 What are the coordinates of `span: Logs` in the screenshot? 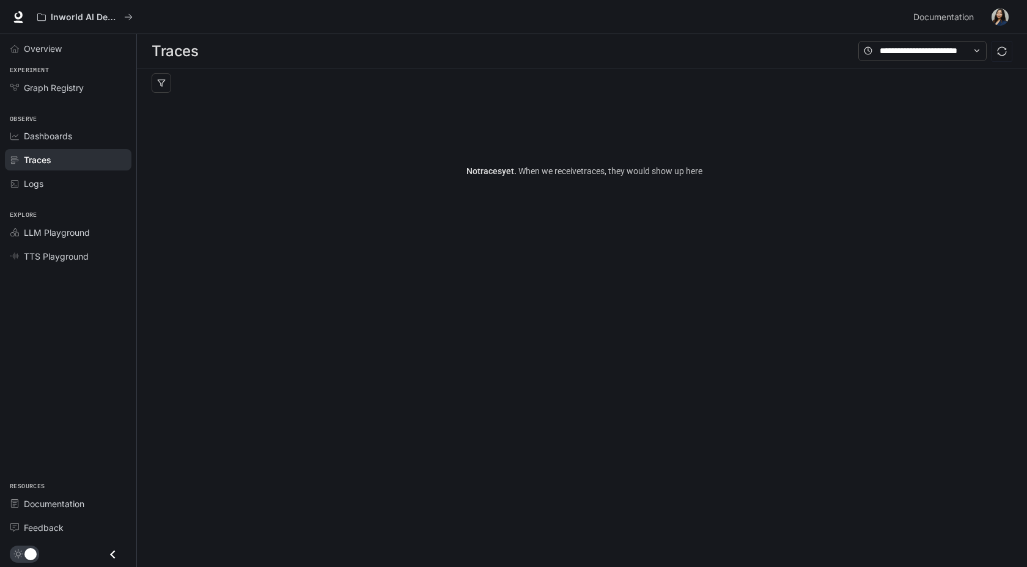 It's located at (34, 183).